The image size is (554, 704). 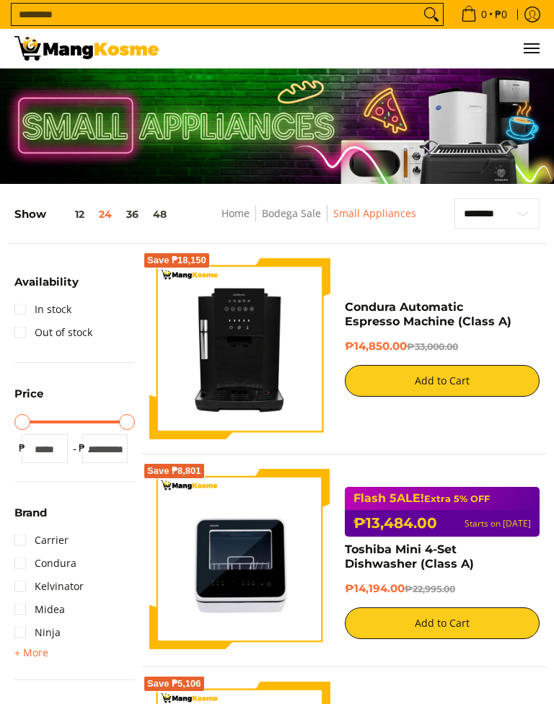 I want to click on del: ₱33,000.00, so click(x=432, y=346).